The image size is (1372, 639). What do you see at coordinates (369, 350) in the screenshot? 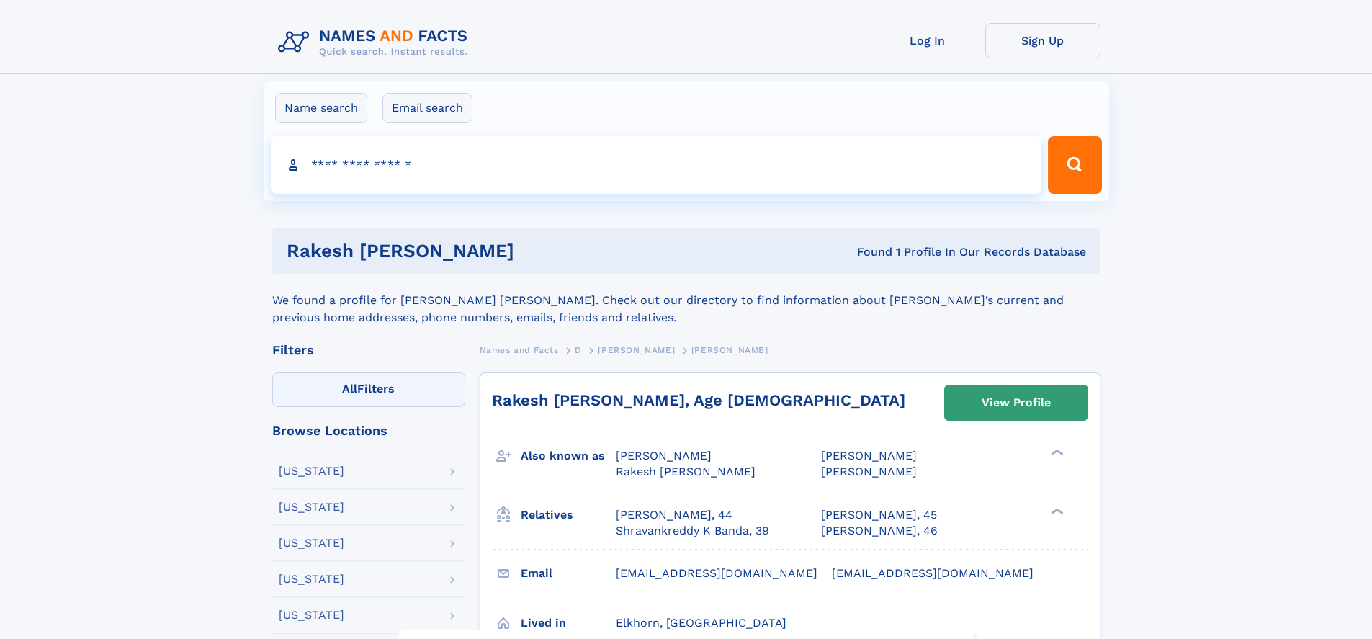
I see `div: Filters` at bounding box center [369, 350].